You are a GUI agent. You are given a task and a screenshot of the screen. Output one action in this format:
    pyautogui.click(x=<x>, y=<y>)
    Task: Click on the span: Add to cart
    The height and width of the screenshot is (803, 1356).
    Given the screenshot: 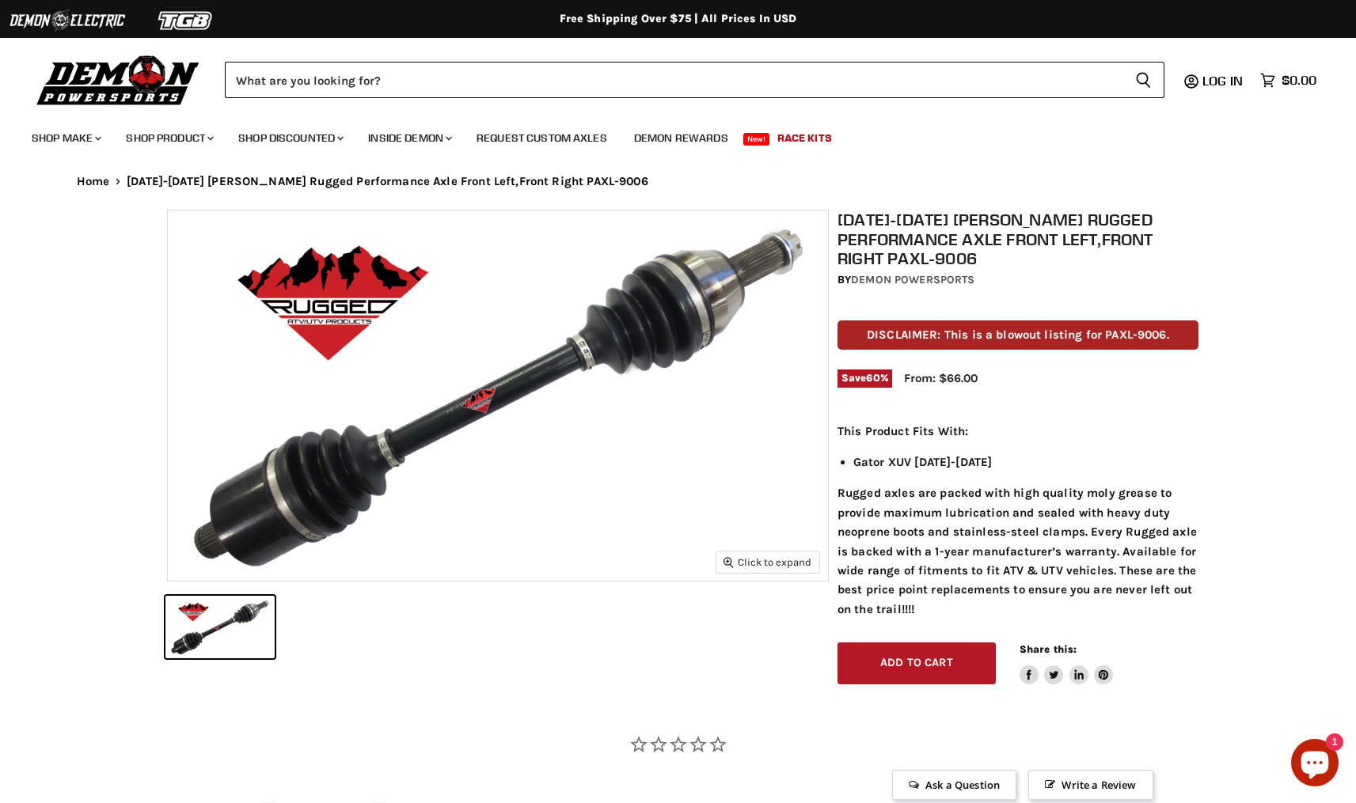 What is the action you would take?
    pyautogui.click(x=916, y=662)
    